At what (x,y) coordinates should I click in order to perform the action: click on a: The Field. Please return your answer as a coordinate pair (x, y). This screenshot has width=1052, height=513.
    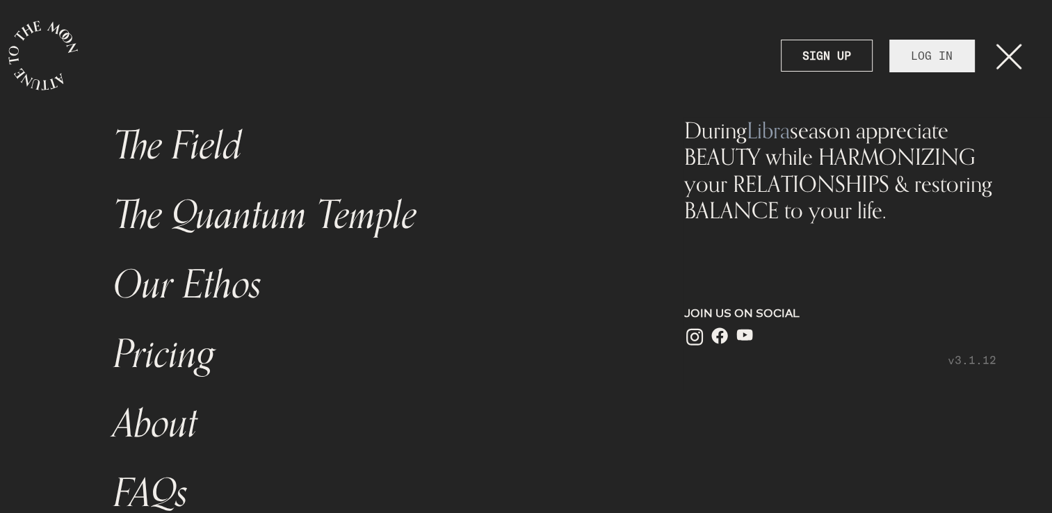
    Looking at the image, I should click on (368, 146).